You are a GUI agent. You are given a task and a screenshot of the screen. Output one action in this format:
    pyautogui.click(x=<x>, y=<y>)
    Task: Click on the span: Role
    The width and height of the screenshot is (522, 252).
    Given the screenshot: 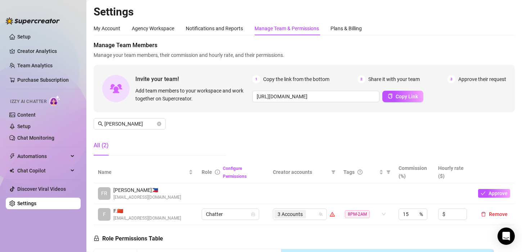 What is the action you would take?
    pyautogui.click(x=207, y=172)
    